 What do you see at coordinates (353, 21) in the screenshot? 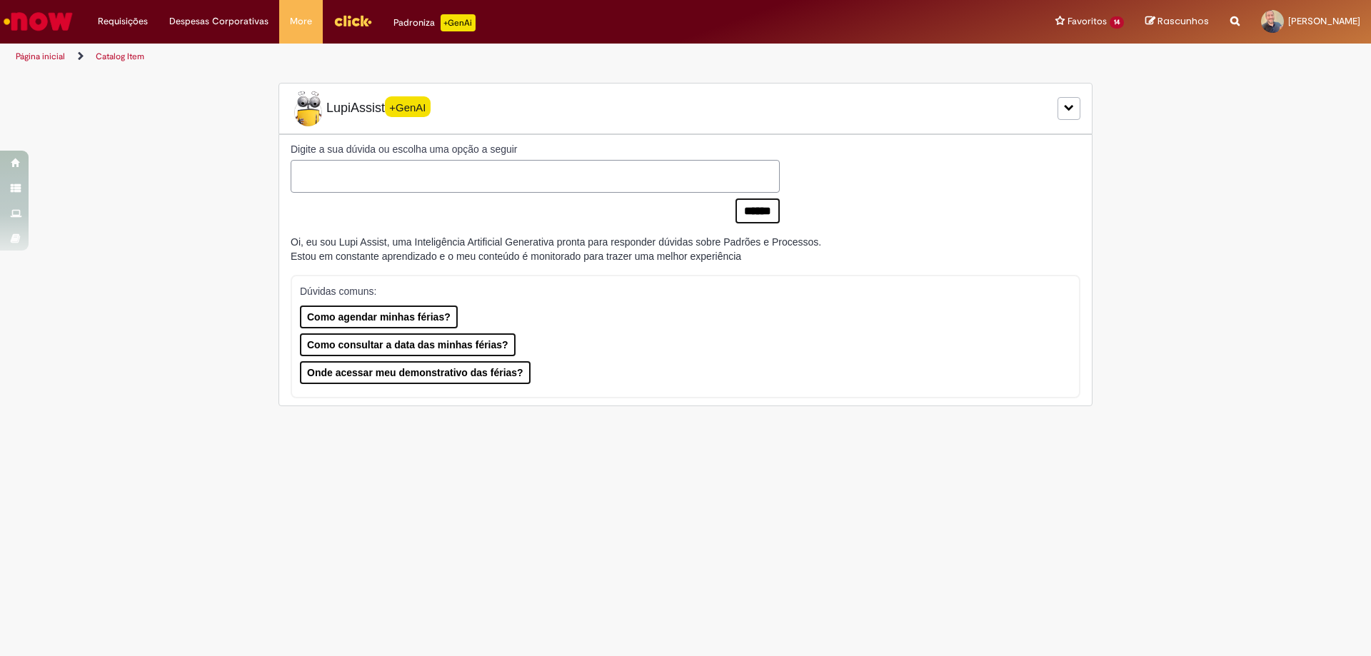
I see `img: click_logo_yellow_360x200.png` at bounding box center [353, 21].